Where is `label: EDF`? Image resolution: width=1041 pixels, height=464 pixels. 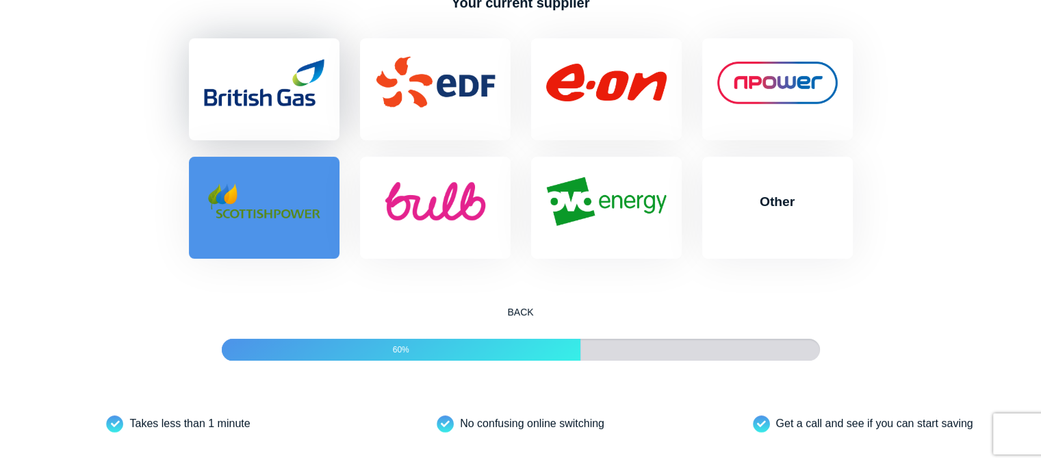 label: EDF is located at coordinates (435, 89).